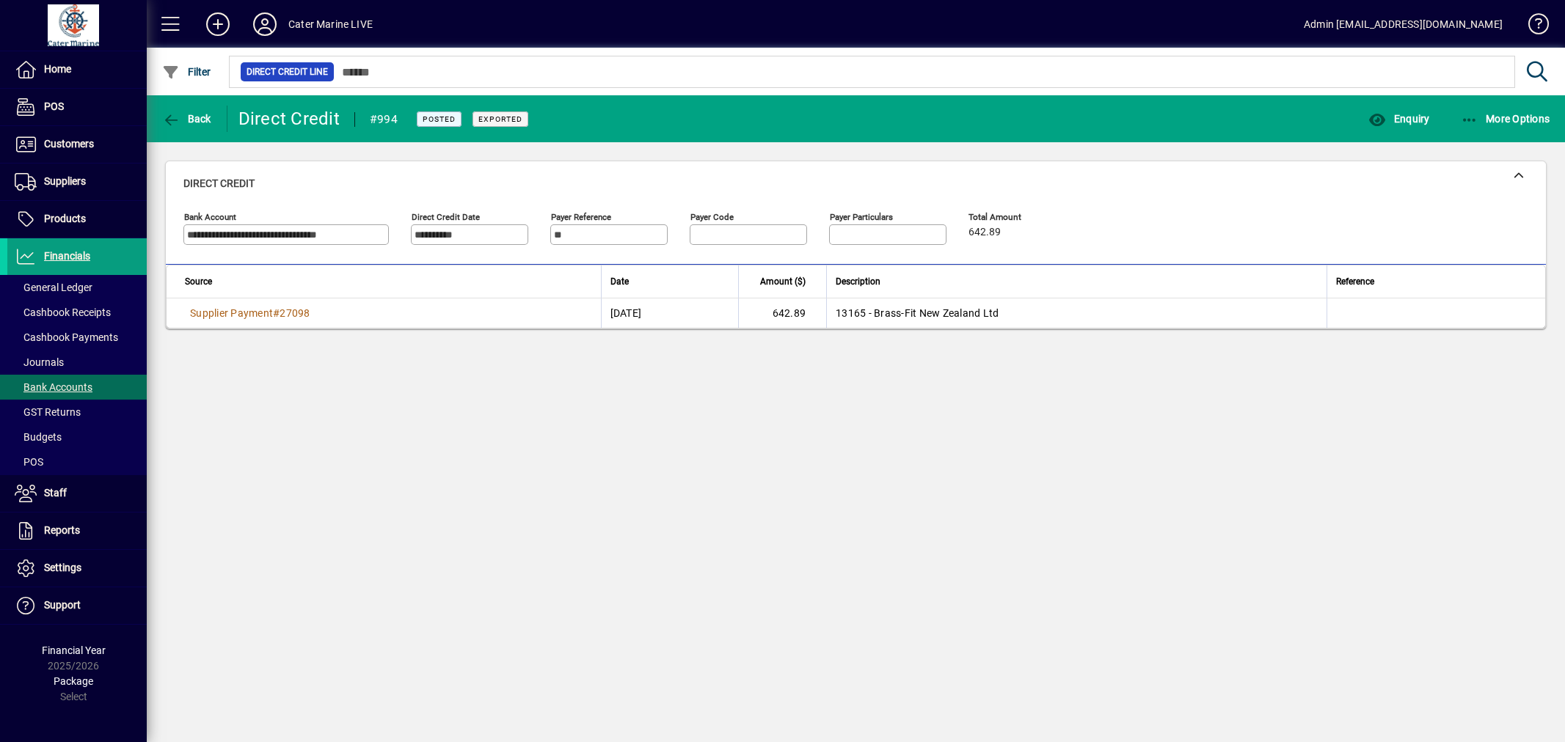 This screenshot has width=1565, height=742. What do you see at coordinates (1012, 217) in the screenshot?
I see `span: Total Amount` at bounding box center [1012, 217].